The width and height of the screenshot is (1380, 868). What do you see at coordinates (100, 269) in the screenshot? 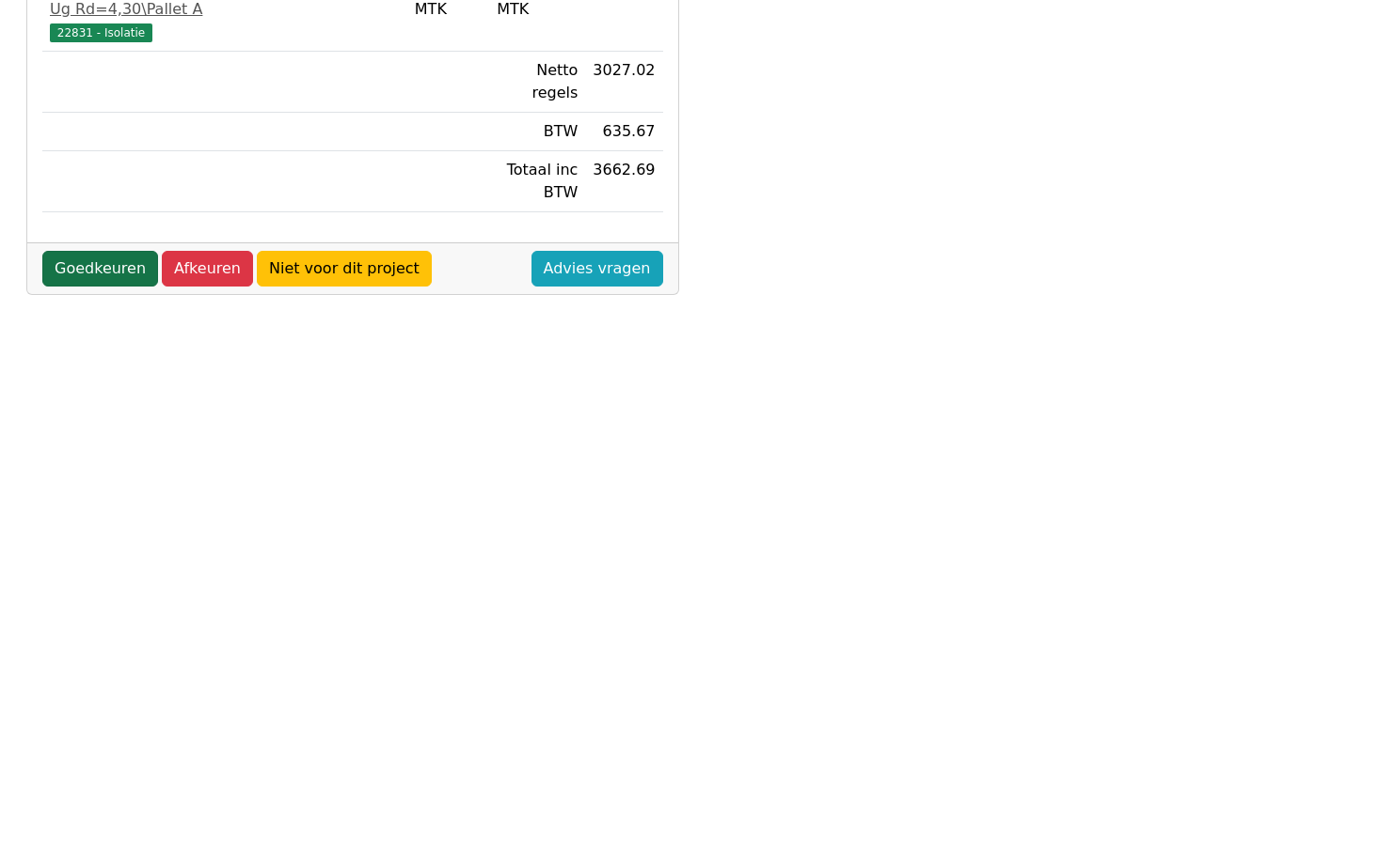
I see `a: Goedkeuren` at bounding box center [100, 269].